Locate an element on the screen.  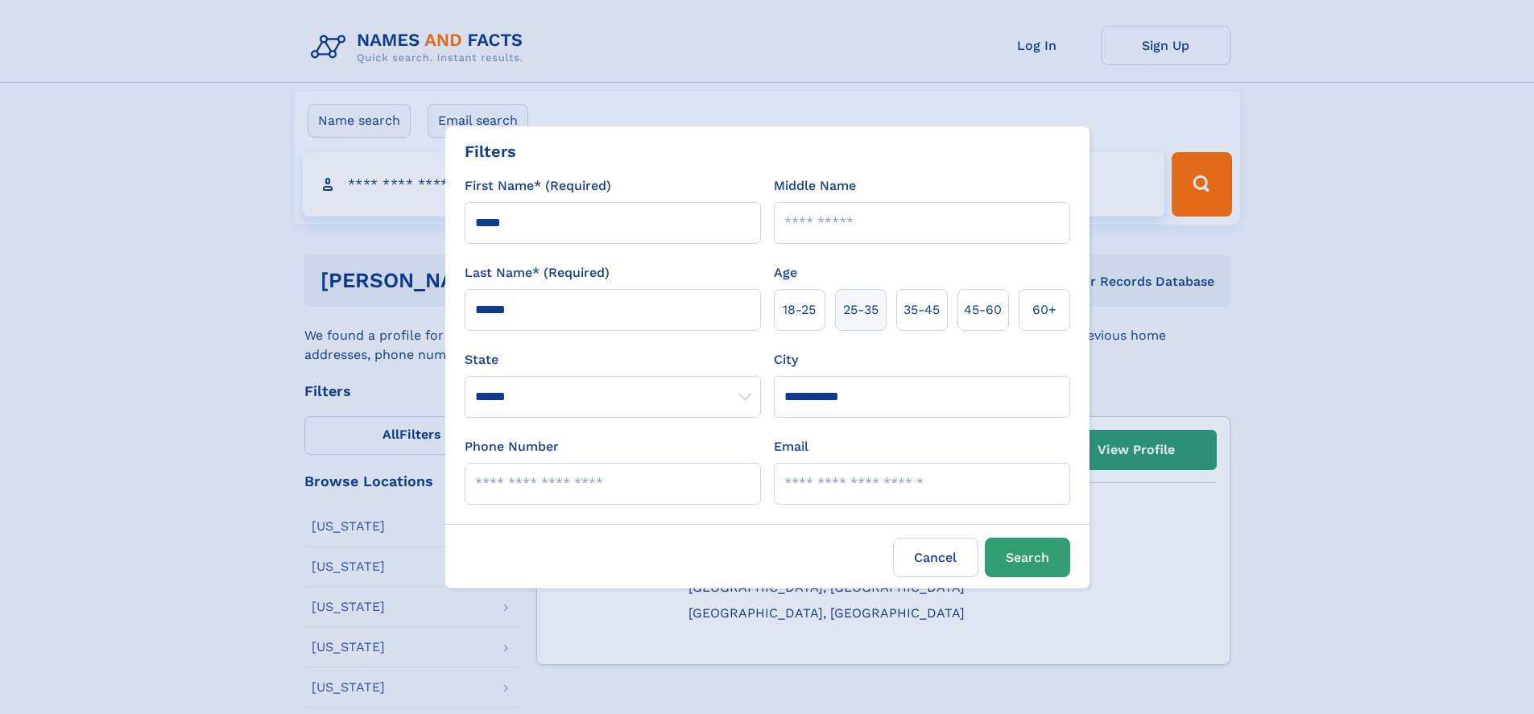
span: 25‑35 is located at coordinates (861, 310).